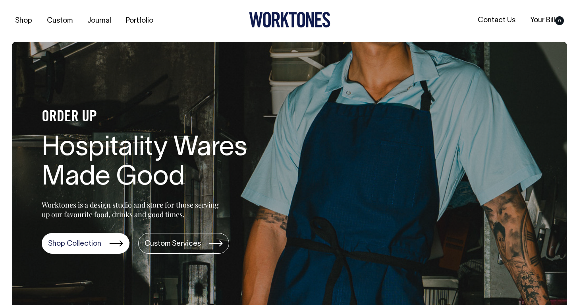  What do you see at coordinates (169, 117) in the screenshot?
I see `h4: ORDER UP` at bounding box center [169, 117].